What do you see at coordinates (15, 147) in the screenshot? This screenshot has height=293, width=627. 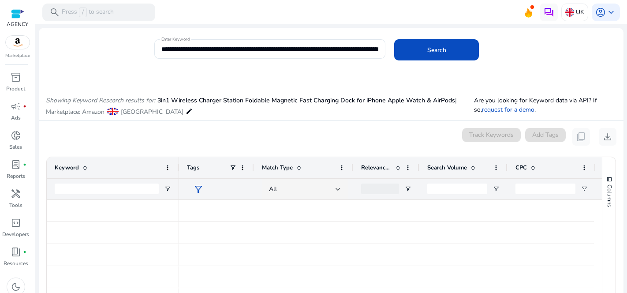 I see `p: Sales` at bounding box center [15, 147].